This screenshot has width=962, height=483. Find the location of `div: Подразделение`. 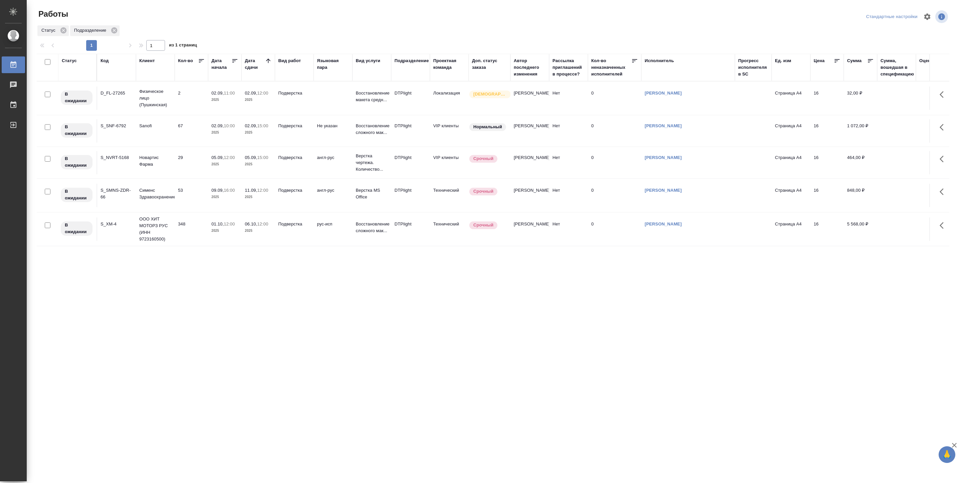

div: Подразделение is located at coordinates (412, 61).